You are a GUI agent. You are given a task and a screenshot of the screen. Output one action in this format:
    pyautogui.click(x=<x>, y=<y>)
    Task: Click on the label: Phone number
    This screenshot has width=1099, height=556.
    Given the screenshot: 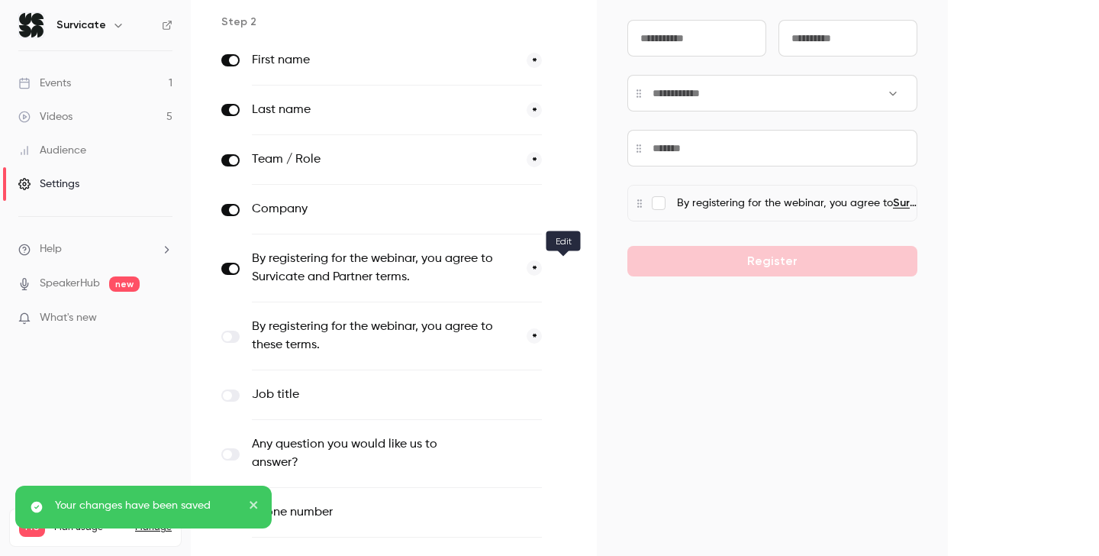 What is the action you would take?
    pyautogui.click(x=365, y=512)
    